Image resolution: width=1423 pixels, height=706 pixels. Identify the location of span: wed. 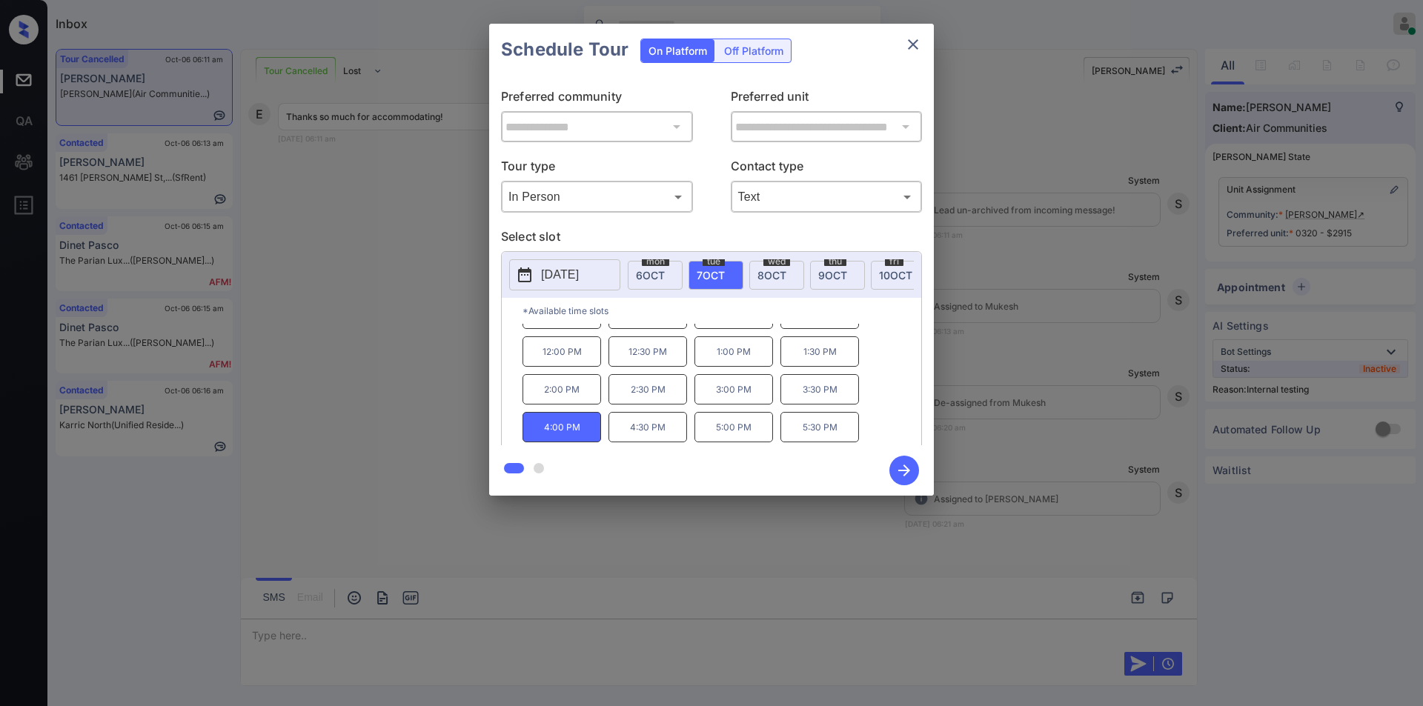
(777, 262).